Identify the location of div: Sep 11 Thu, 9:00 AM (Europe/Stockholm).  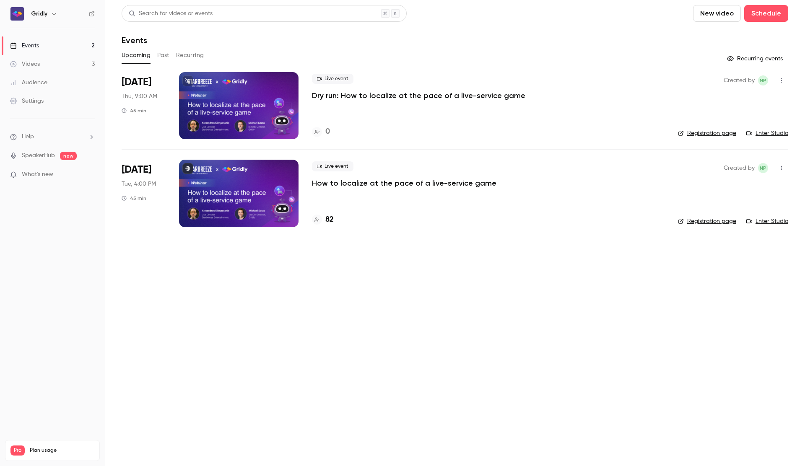
(143, 106).